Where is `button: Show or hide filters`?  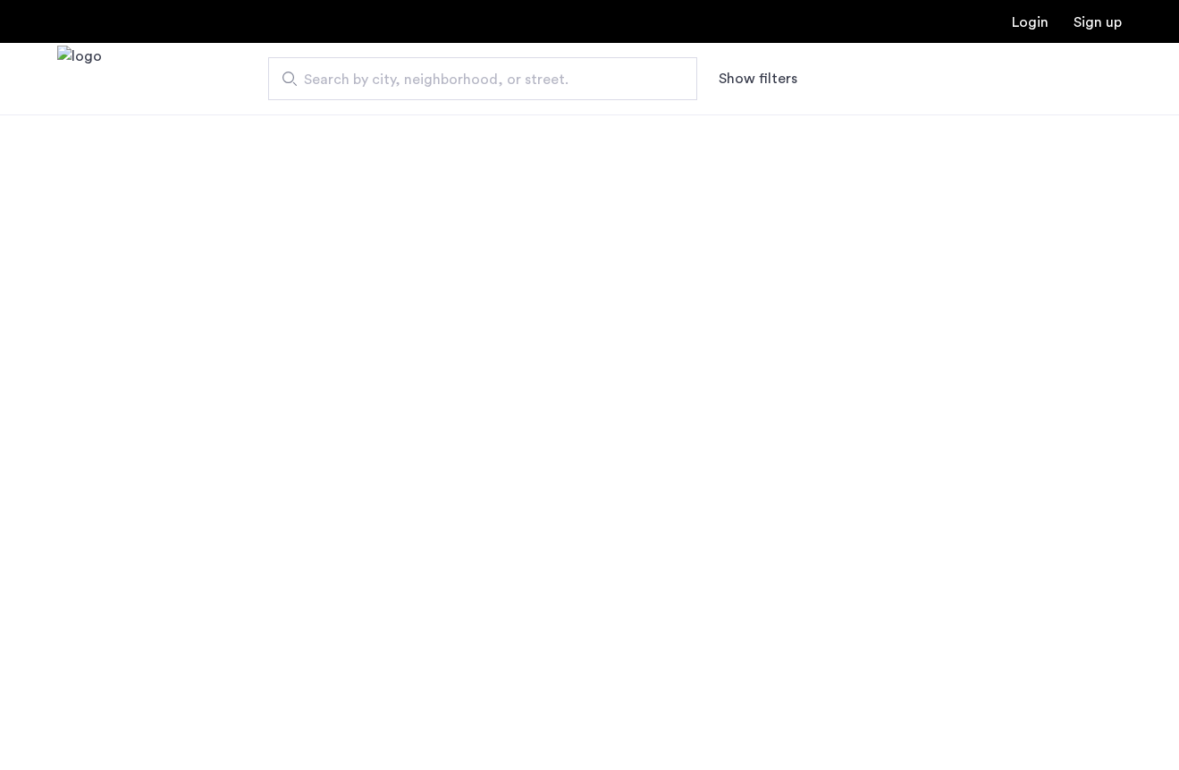 button: Show or hide filters is located at coordinates (758, 79).